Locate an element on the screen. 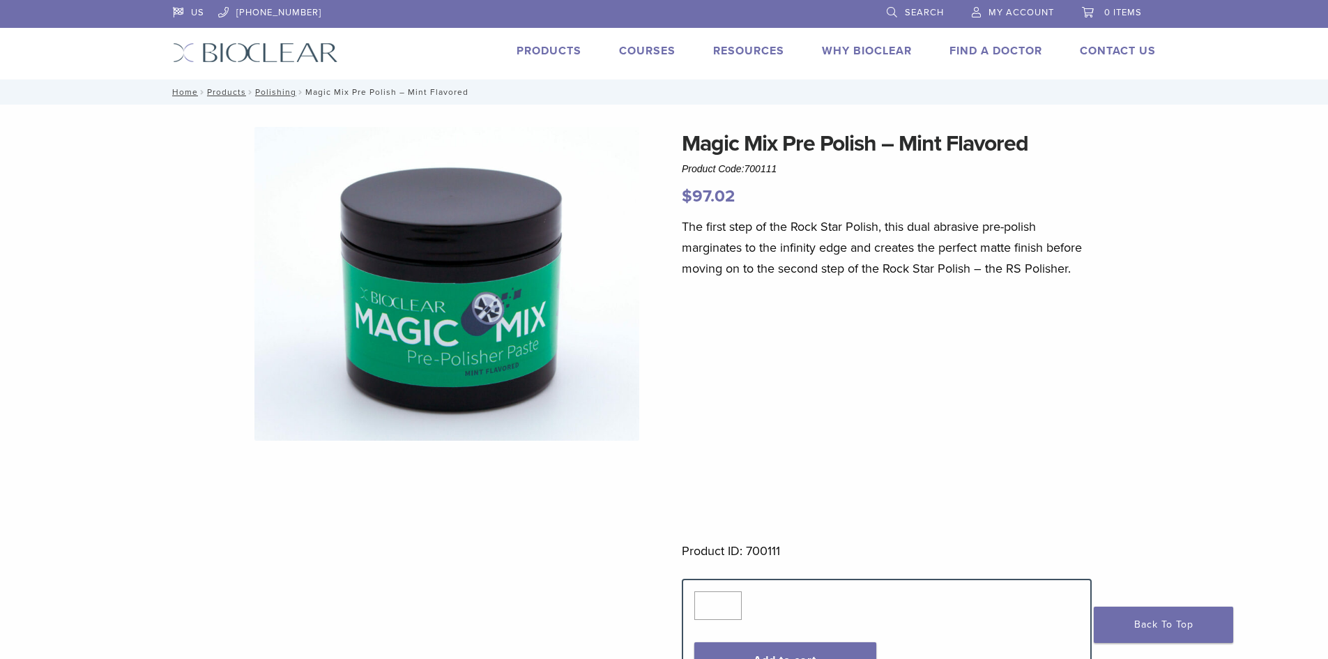 The image size is (1328, 659). a: Home is located at coordinates (183, 92).